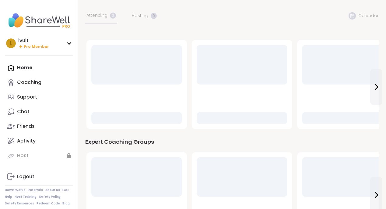 This screenshot has height=209, width=386. Describe the element at coordinates (34, 41) in the screenshot. I see `div: lvult` at that location.